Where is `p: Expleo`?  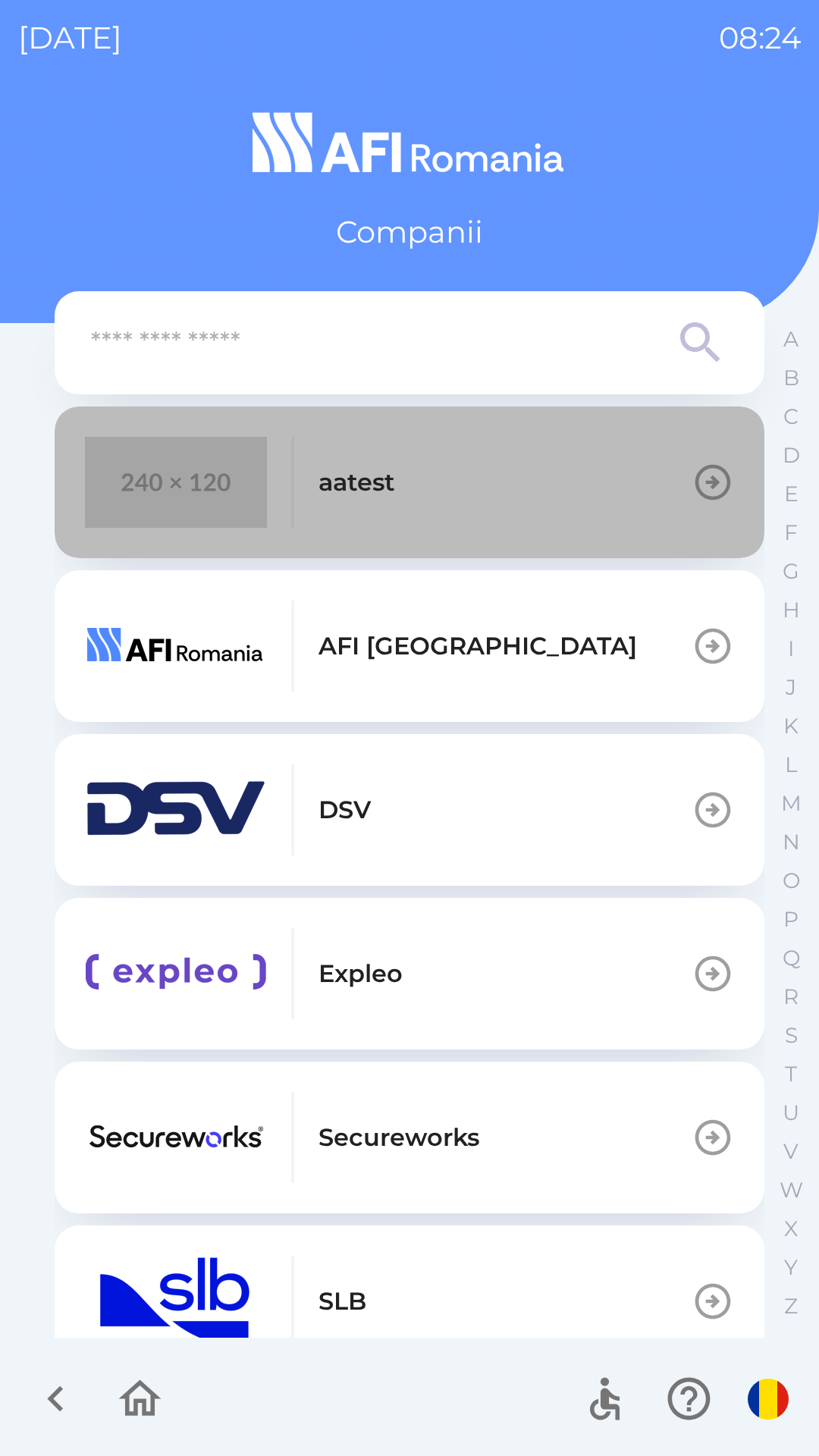 p: Expleo is located at coordinates (360, 974).